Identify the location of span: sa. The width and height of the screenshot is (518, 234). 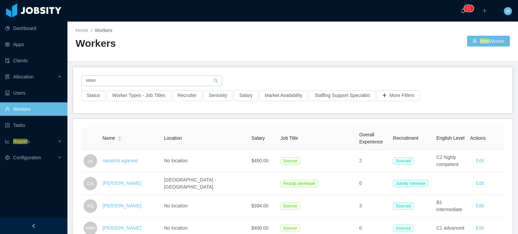
(90, 161).